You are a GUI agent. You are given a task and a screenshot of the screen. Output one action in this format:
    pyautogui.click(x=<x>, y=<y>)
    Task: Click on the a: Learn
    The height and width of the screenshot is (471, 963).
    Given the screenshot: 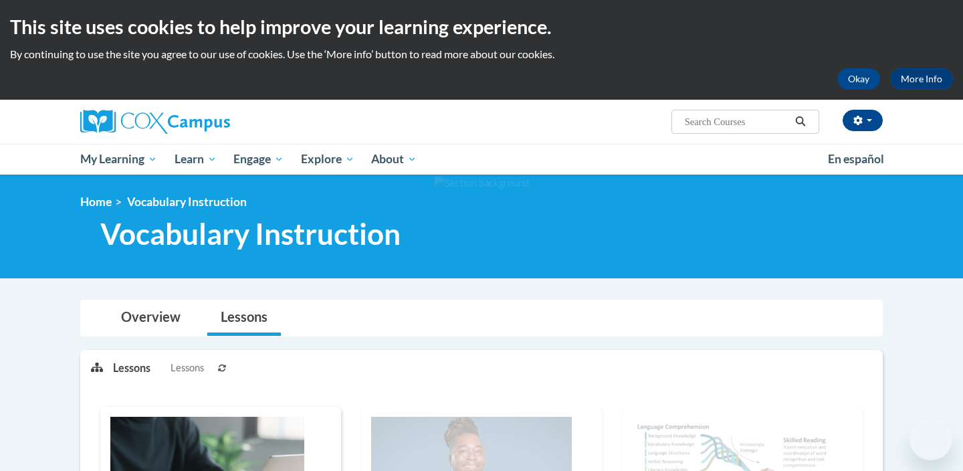 What is the action you would take?
    pyautogui.click(x=195, y=159)
    